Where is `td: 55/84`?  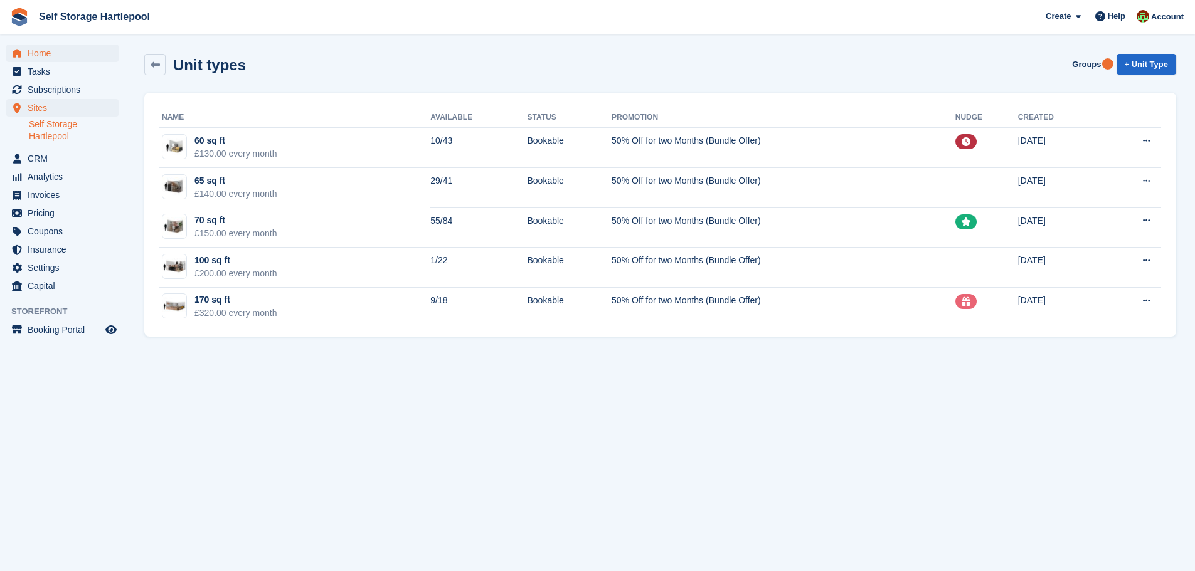 td: 55/84 is located at coordinates (478, 228).